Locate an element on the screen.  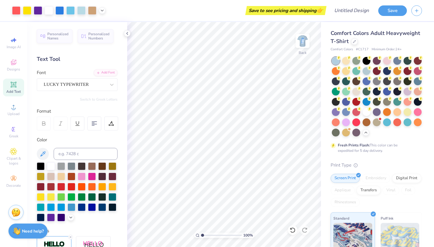
span: Comfort Colors Adult Heavyweight T-Shirt is located at coordinates (375, 37).